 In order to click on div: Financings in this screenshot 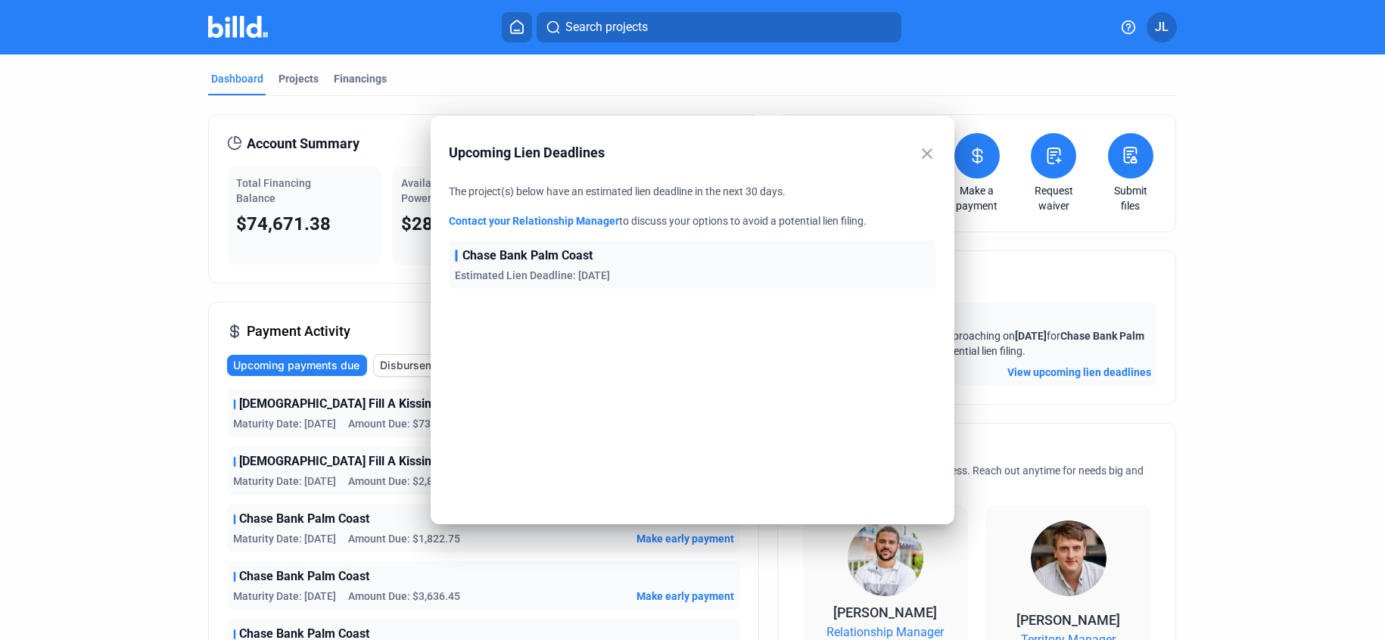, I will do `click(360, 79)`.